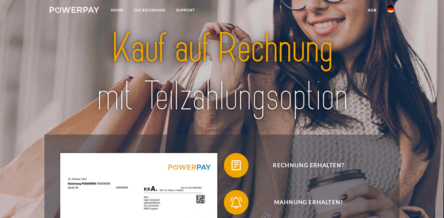  I want to click on span: Mahnung erhalten?, so click(309, 203).